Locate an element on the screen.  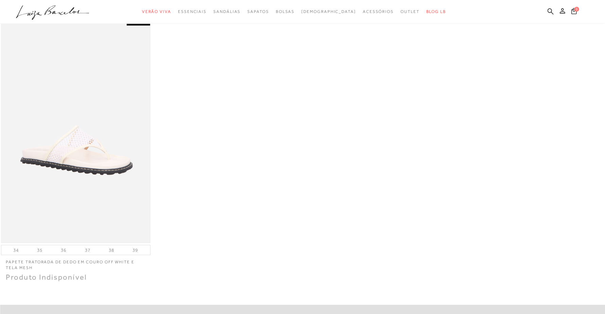
span: Bolsas is located at coordinates (286, 12).